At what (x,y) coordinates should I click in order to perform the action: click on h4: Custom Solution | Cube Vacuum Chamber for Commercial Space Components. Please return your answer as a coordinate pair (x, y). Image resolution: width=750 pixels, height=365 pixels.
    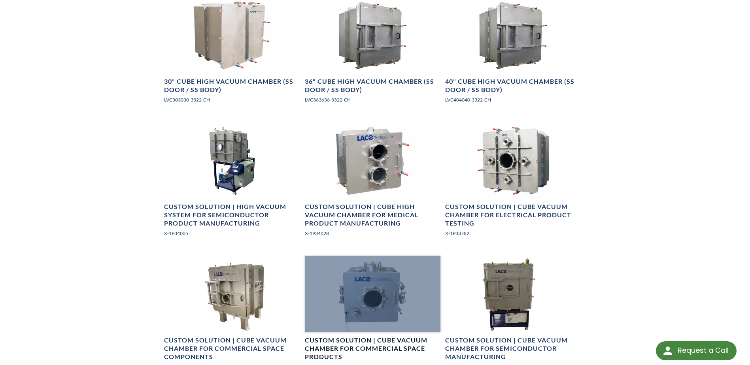
    Looking at the image, I should click on (232, 349).